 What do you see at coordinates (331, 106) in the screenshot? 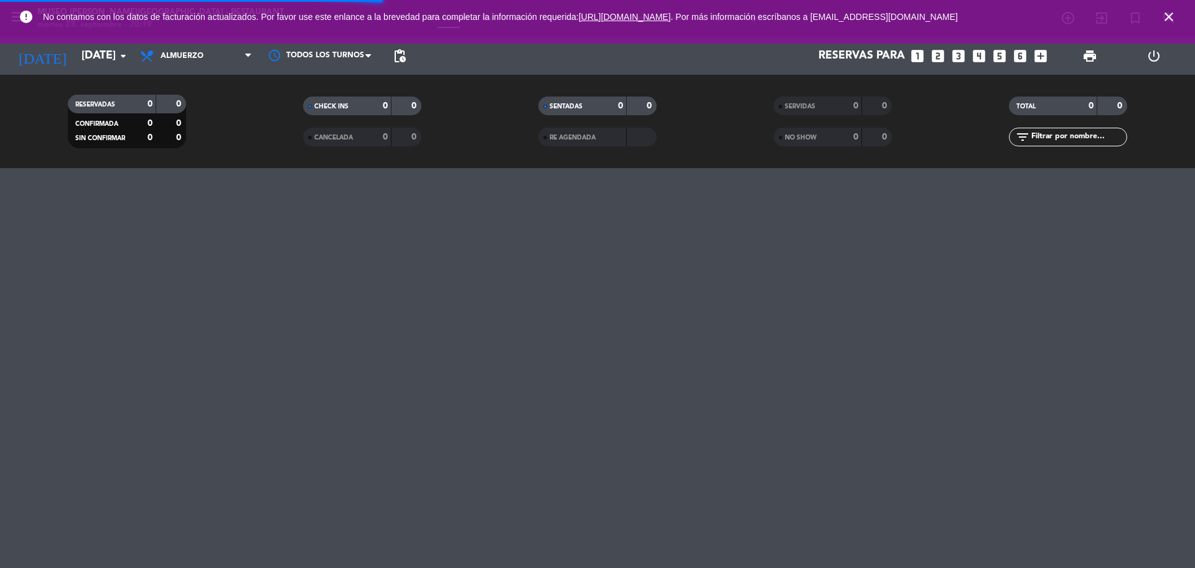
I see `span: CHECK INS` at bounding box center [331, 106].